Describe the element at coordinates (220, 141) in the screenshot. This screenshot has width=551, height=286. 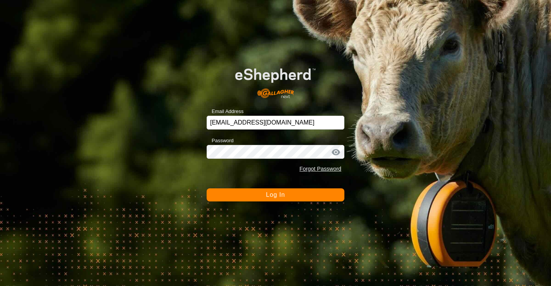
I see `label: Password` at that location.